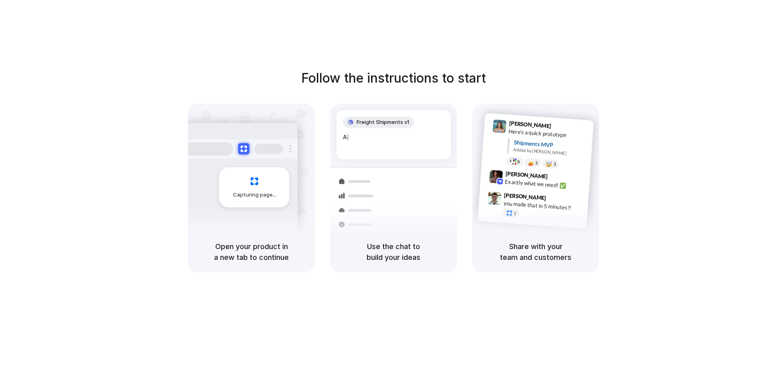  I want to click on span: 1, so click(515, 214).